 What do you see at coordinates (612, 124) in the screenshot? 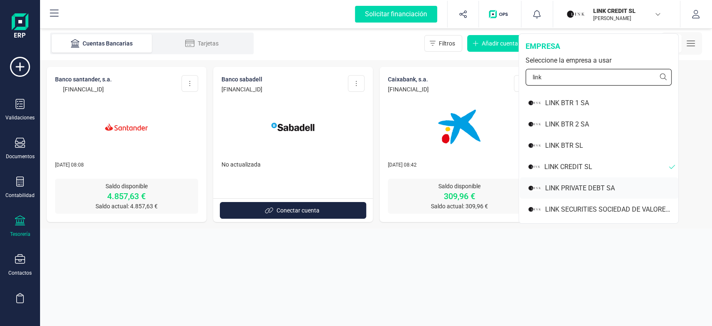
I see `div: LINK BTR 2 SA` at bounding box center [612, 124].